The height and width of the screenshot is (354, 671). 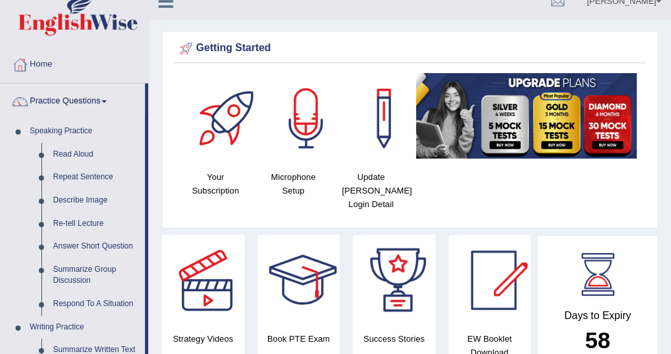 What do you see at coordinates (96, 201) in the screenshot?
I see `a: Describe Image` at bounding box center [96, 201].